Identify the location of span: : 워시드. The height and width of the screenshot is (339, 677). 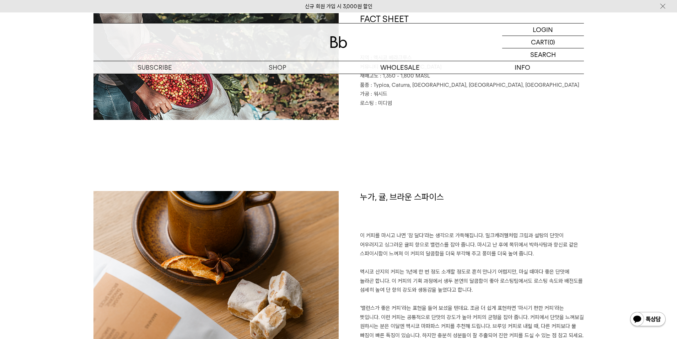
(379, 94).